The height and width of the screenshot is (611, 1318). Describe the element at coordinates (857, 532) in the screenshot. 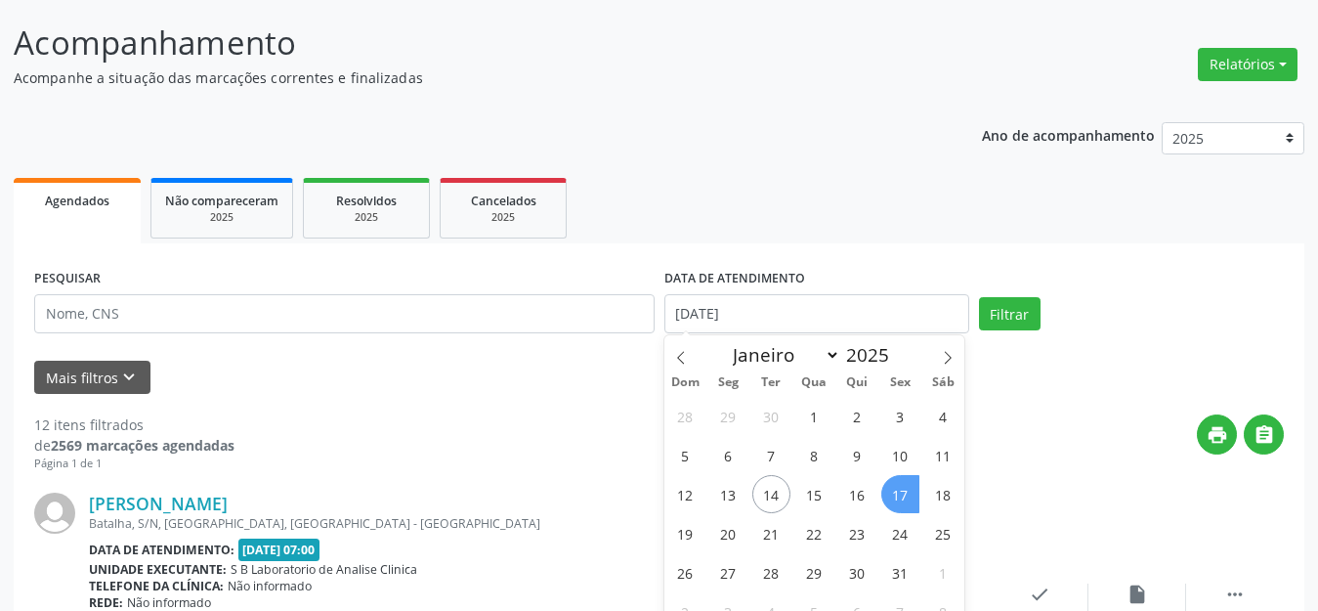

I see `span: Outubro 23, 2025` at that location.